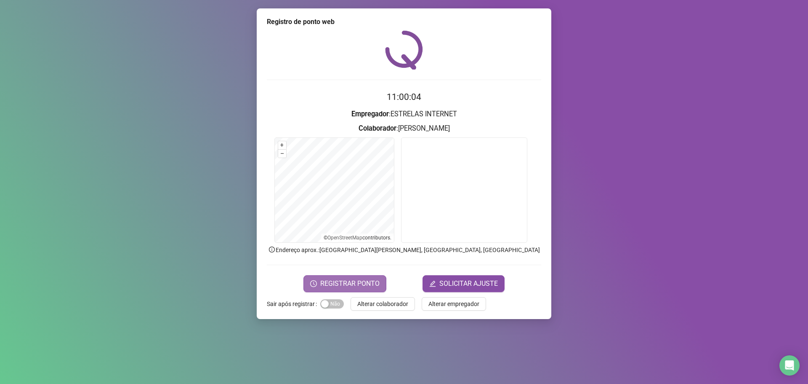 The image size is (808, 384). What do you see at coordinates (314, 283) in the screenshot?
I see `span: clock-circle` at bounding box center [314, 283].